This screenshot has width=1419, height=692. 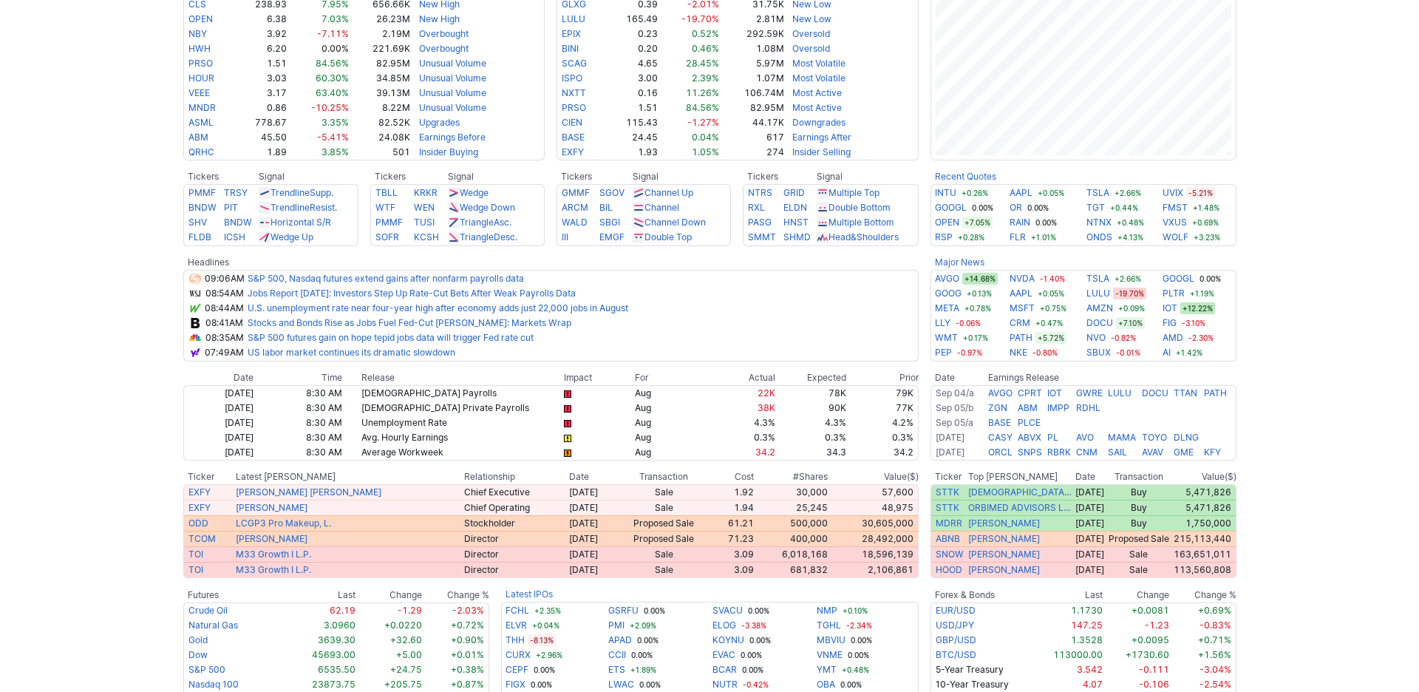 What do you see at coordinates (947, 222) in the screenshot?
I see `a: OPEN` at bounding box center [947, 222].